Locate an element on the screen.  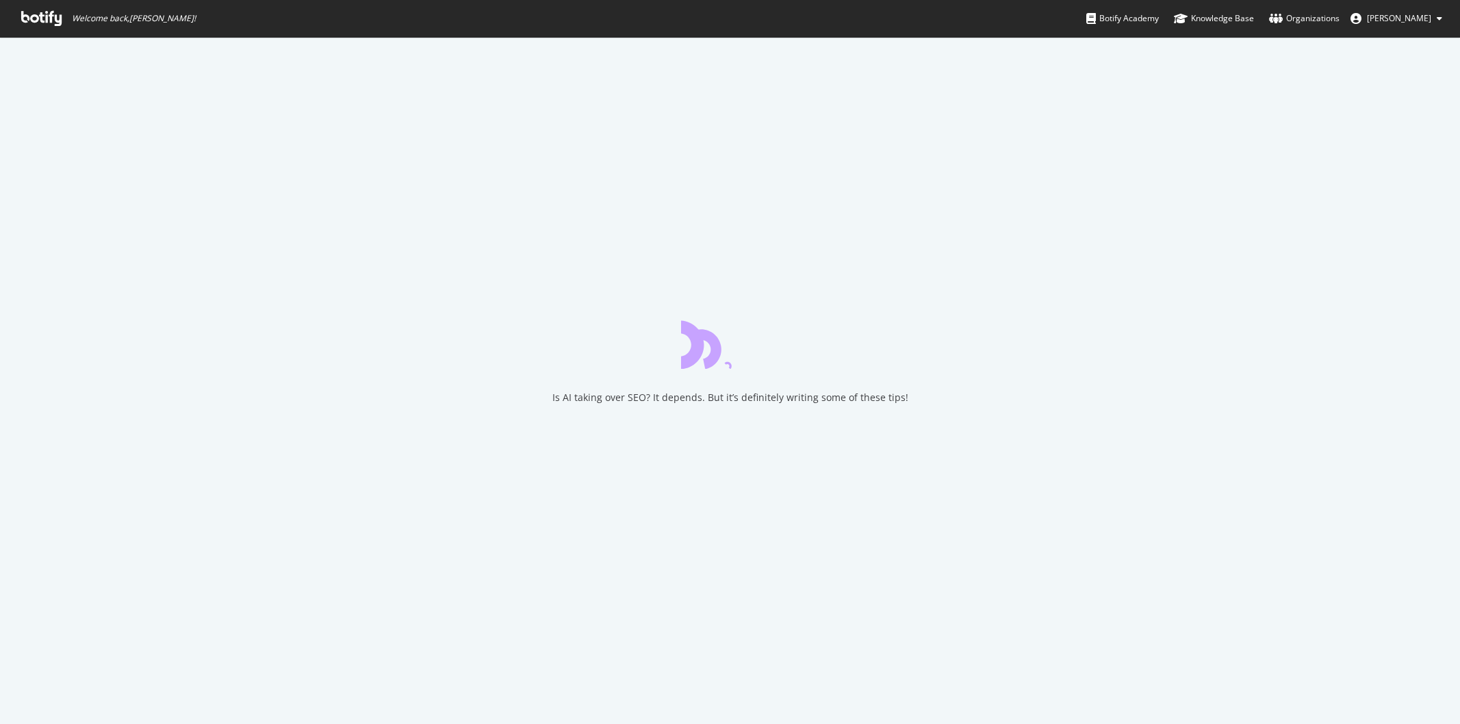
div: Botify Academy is located at coordinates (1122, 18).